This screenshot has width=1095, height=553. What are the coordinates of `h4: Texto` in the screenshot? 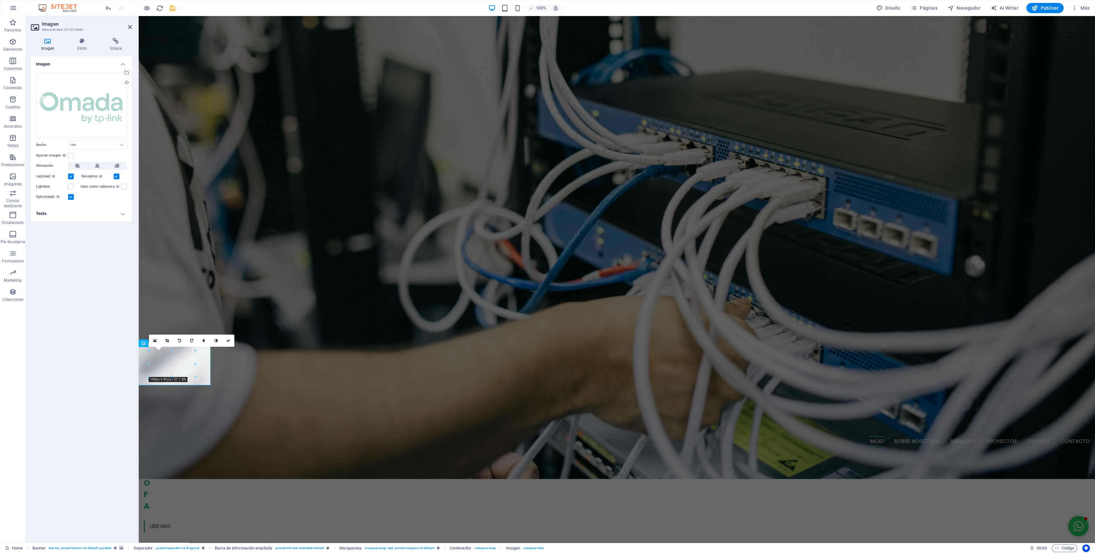 It's located at (81, 214).